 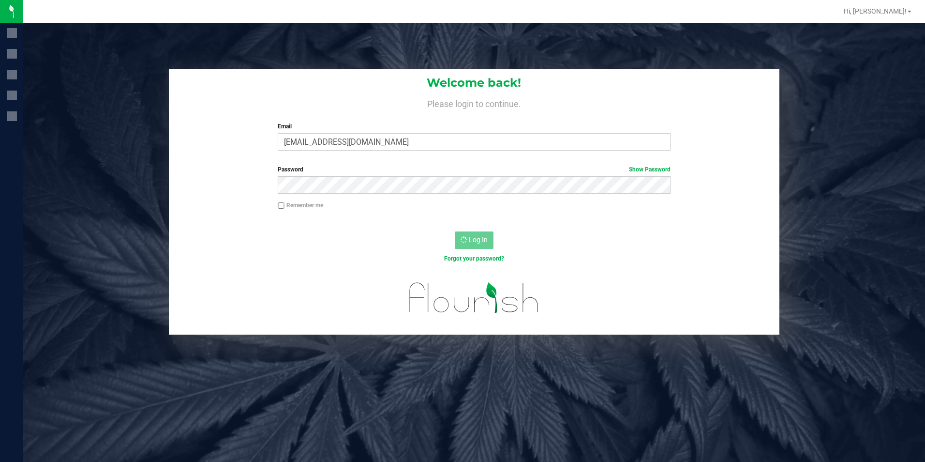 I want to click on a: Forgot your password?, so click(x=474, y=258).